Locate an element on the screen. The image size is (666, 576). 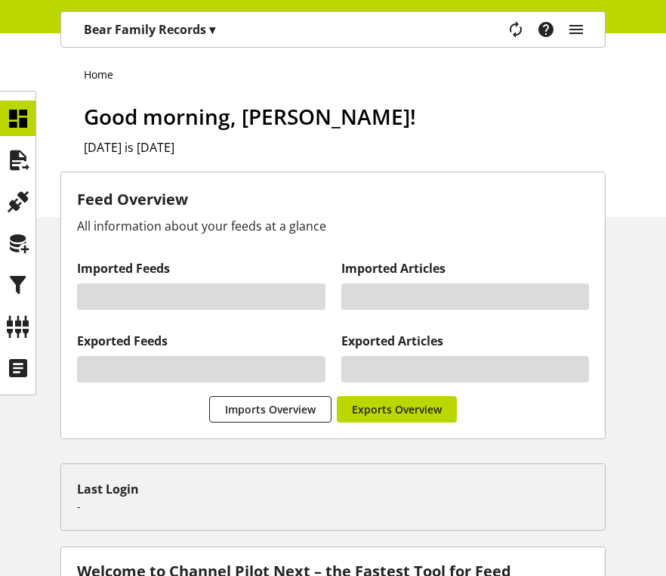
span: Imports Overview is located at coordinates (270, 409).